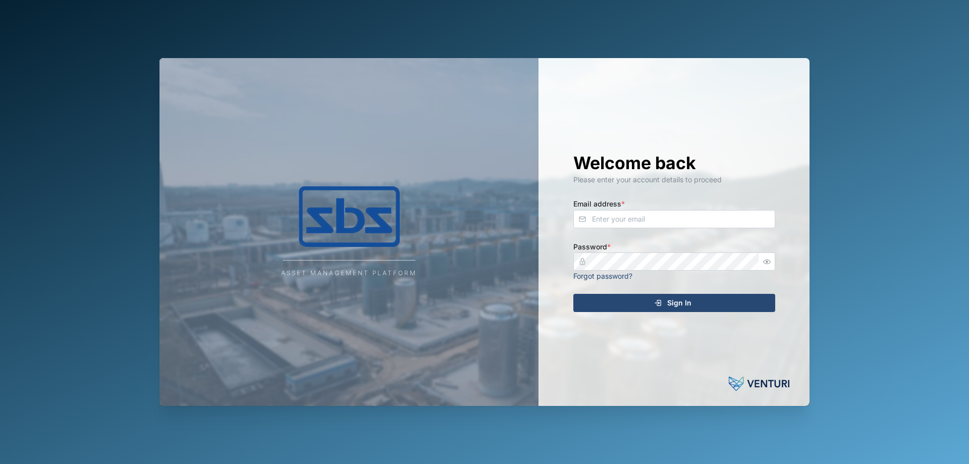 The height and width of the screenshot is (464, 969). I want to click on button: Sign In, so click(674, 303).